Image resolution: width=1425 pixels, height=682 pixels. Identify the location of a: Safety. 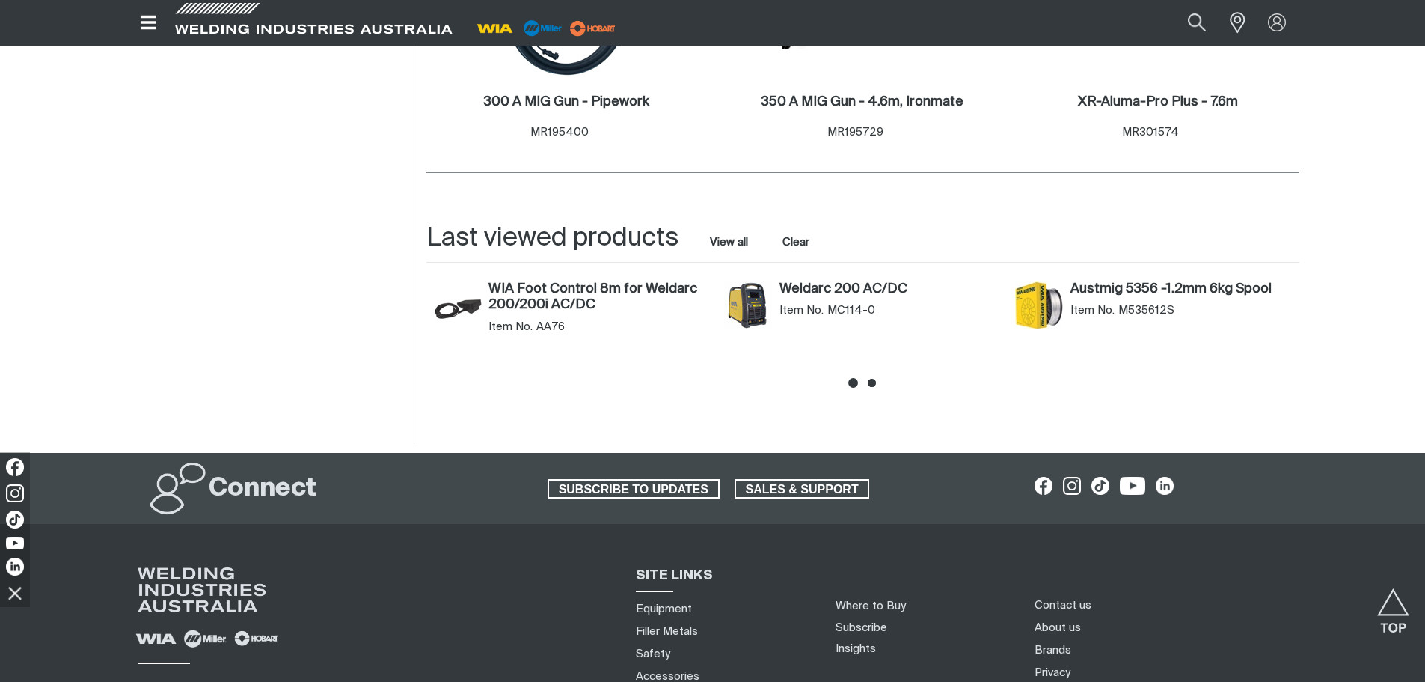
(653, 653).